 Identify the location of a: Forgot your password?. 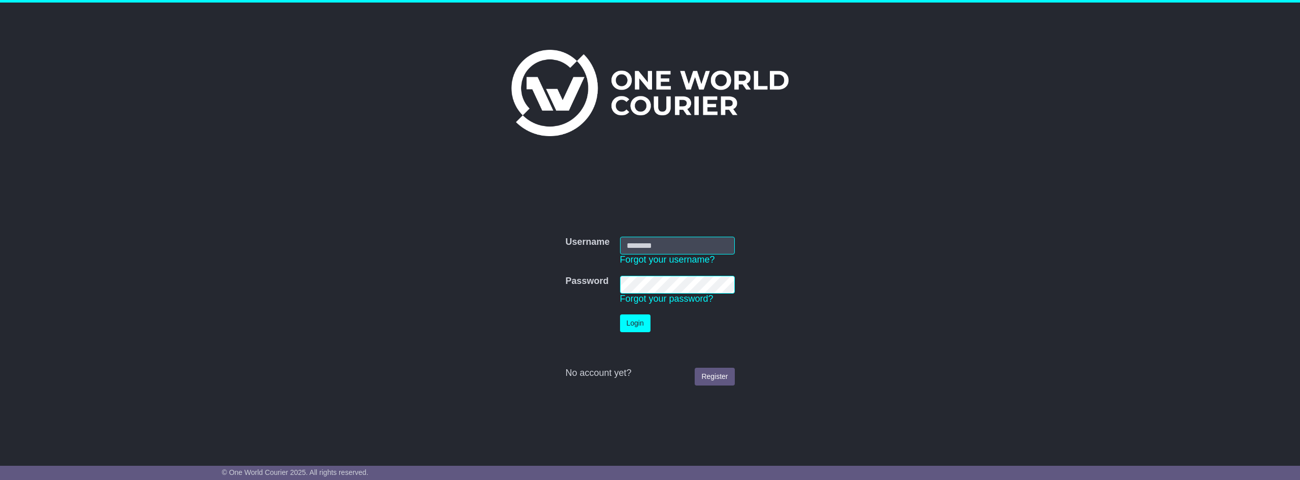
(667, 299).